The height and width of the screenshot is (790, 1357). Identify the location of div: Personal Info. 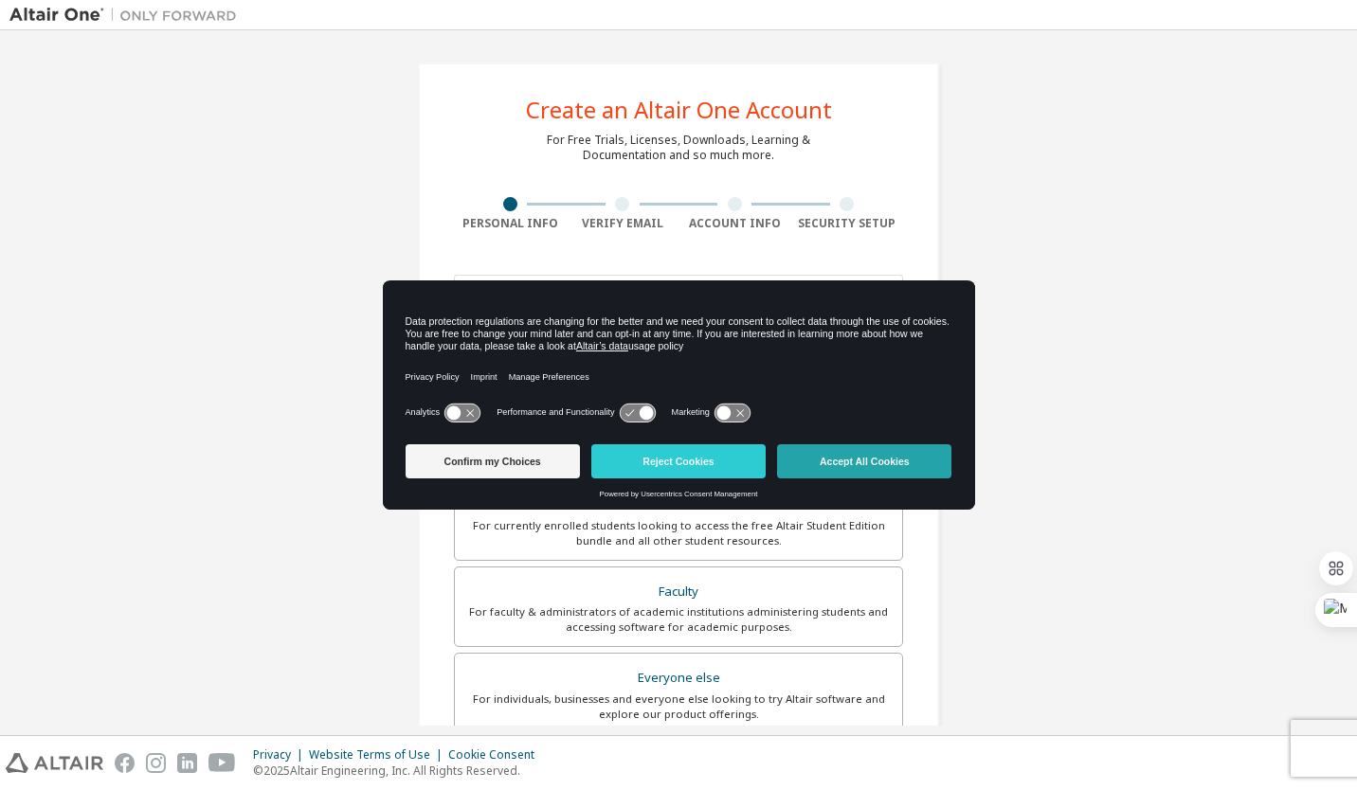
(510, 224).